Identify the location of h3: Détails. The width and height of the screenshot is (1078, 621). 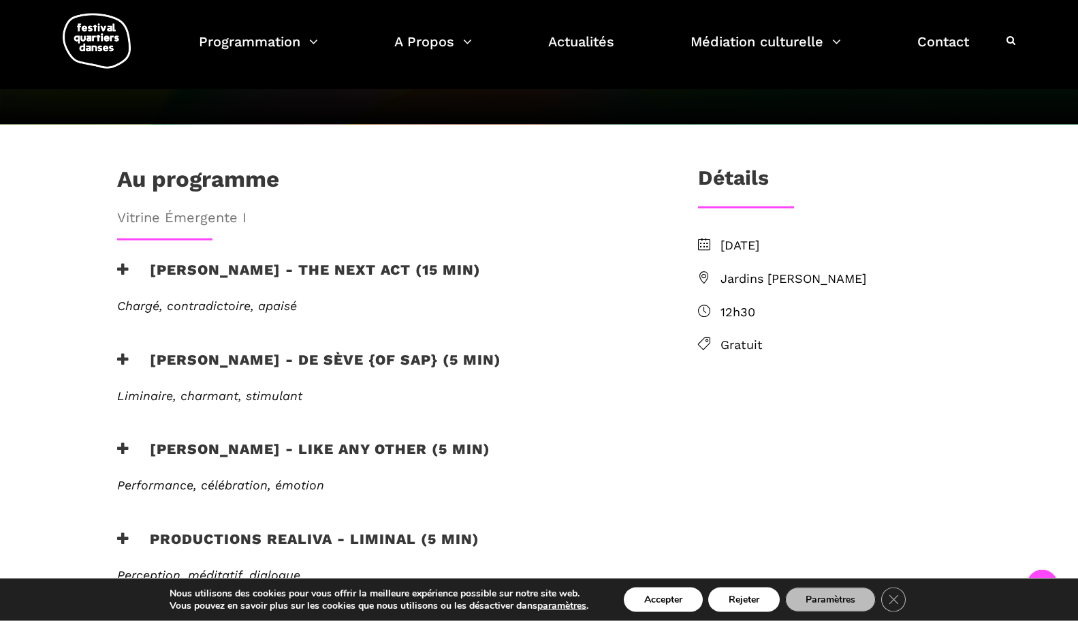
(734, 183).